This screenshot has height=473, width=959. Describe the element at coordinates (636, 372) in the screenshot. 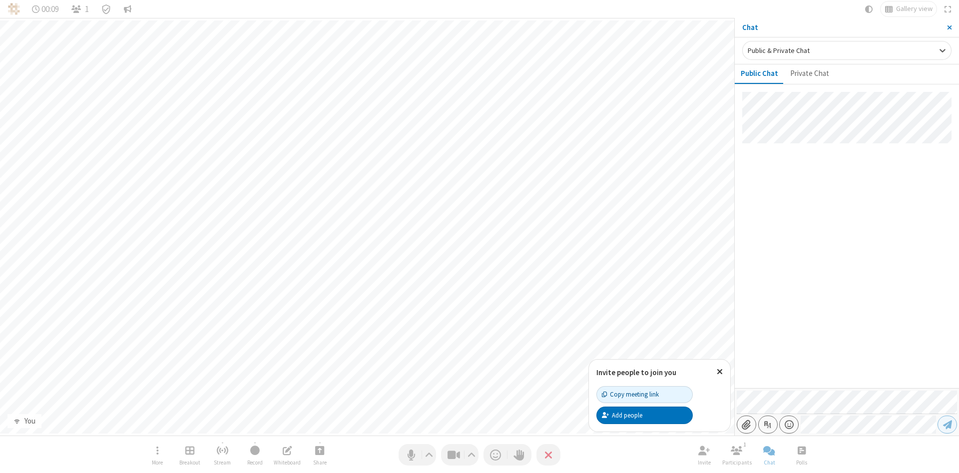

I see `label: Invite people to join you` at that location.